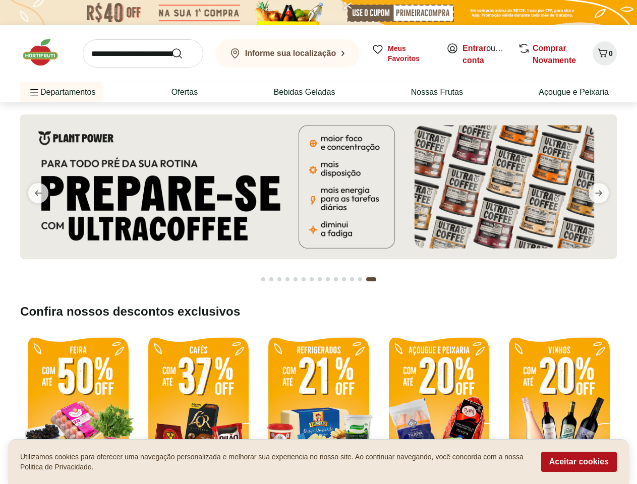  I want to click on b: Informe sua localização, so click(291, 53).